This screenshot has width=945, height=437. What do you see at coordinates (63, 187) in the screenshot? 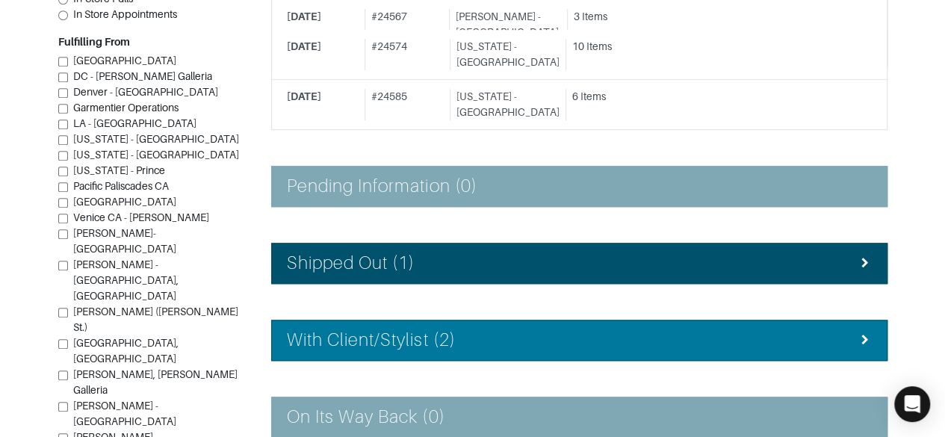
I see `input: Pacific Paliscades CA` at bounding box center [63, 187].